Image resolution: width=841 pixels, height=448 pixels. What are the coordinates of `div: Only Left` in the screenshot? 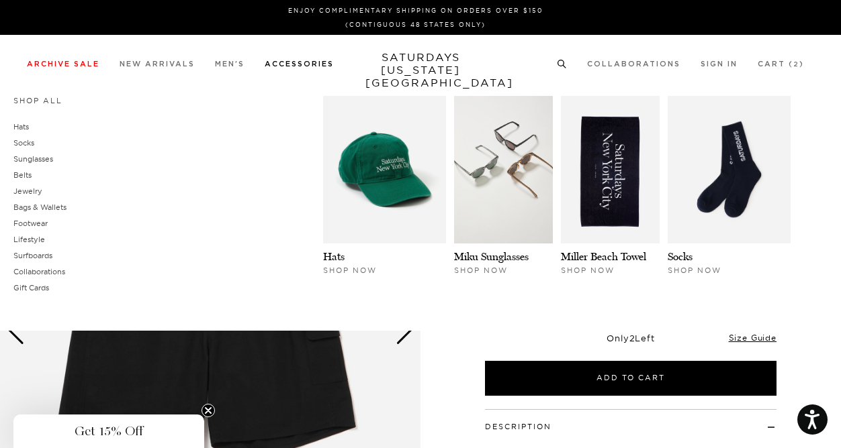 It's located at (630, 338).